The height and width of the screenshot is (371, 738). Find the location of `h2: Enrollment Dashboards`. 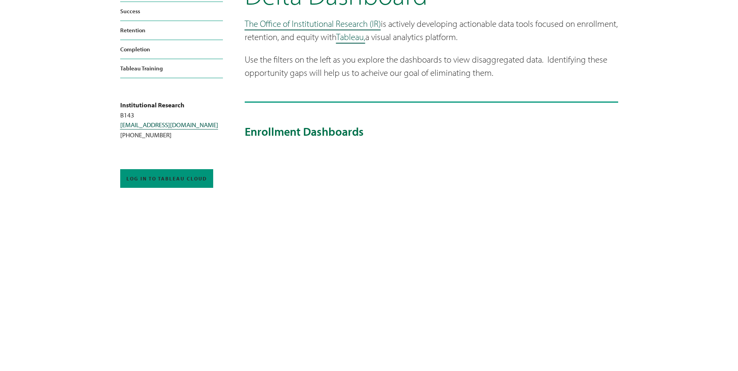

h2: Enrollment Dashboards is located at coordinates (431, 131).